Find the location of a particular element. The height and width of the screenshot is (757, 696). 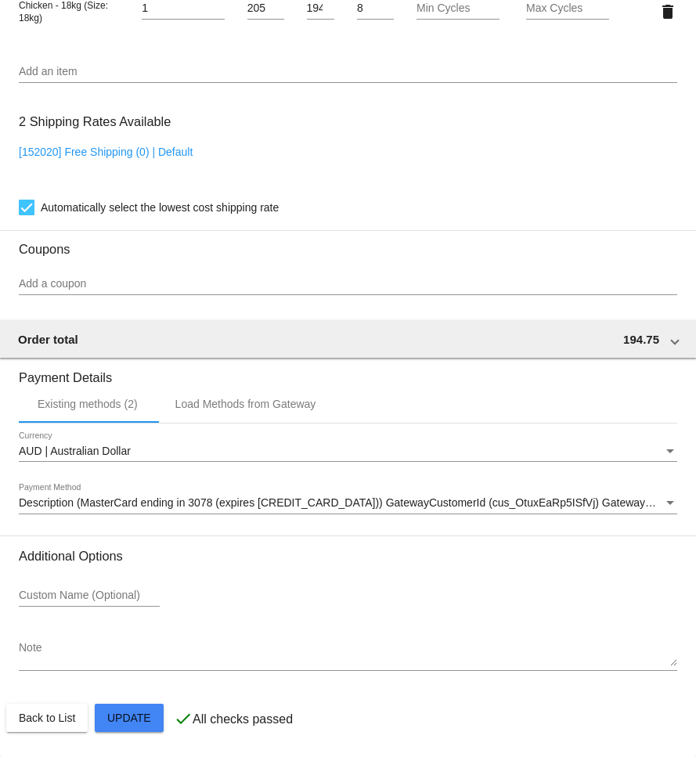

span: 194.75 is located at coordinates (641, 339).